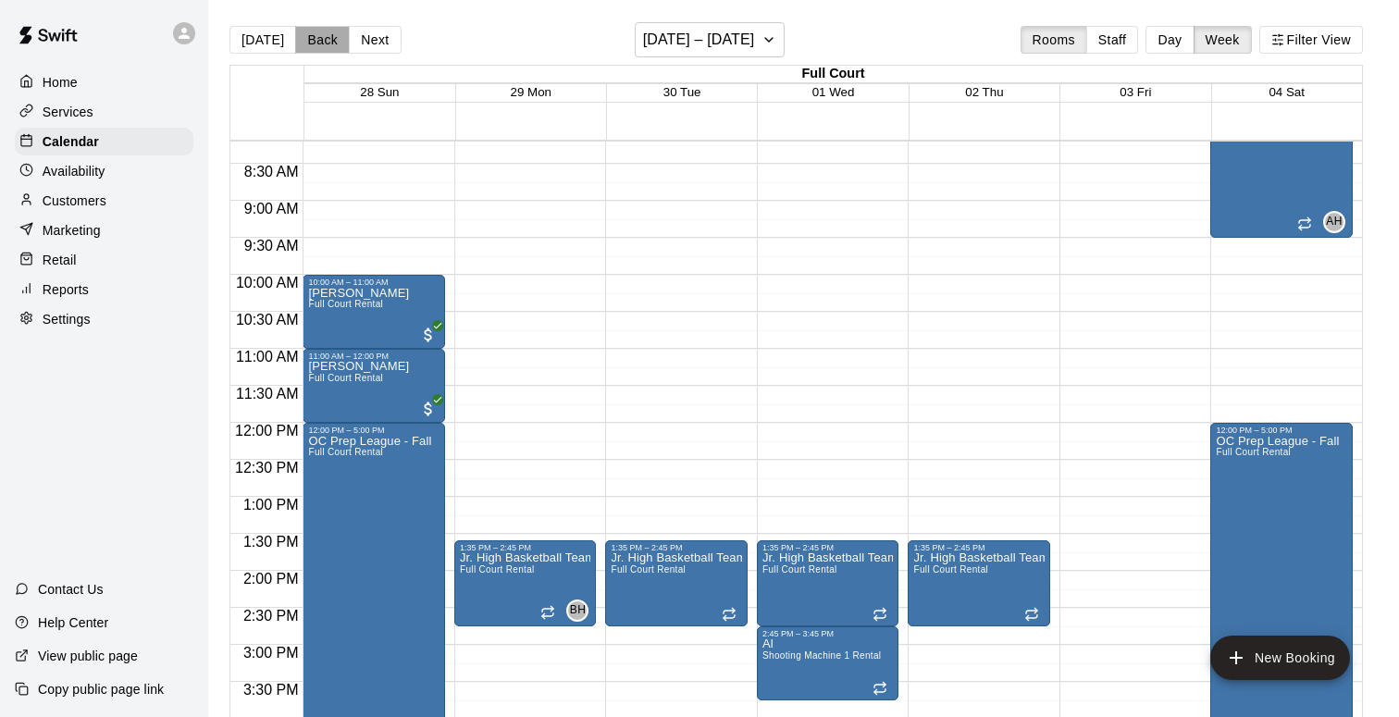 The width and height of the screenshot is (1399, 717). What do you see at coordinates (322, 40) in the screenshot?
I see `button: Back` at bounding box center [322, 40].